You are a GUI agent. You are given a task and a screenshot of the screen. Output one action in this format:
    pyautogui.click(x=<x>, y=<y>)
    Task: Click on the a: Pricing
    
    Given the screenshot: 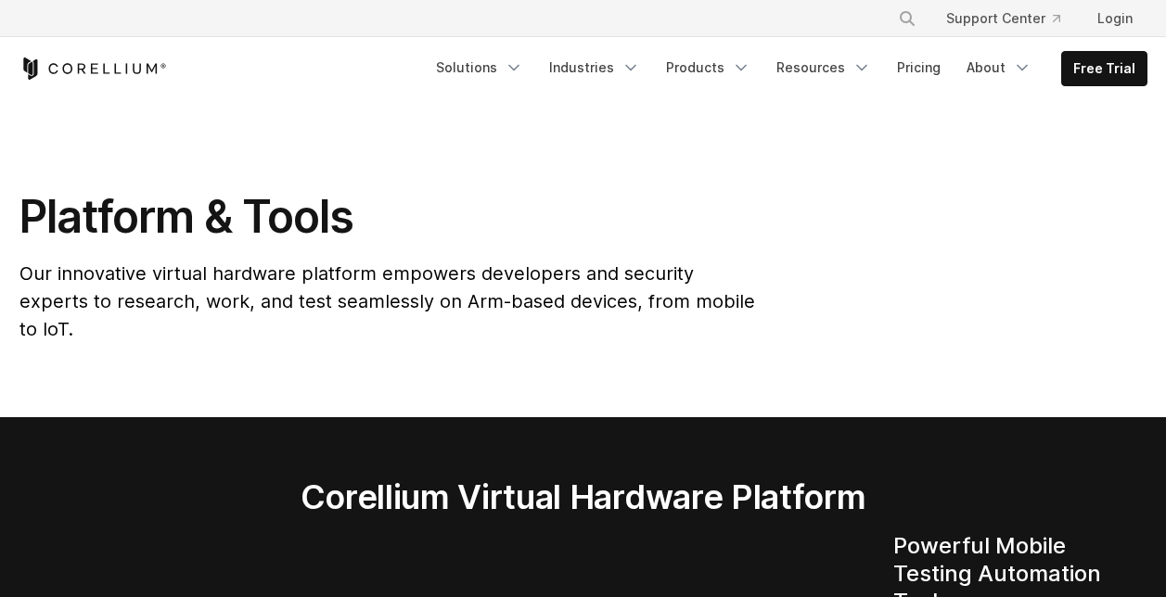 What is the action you would take?
    pyautogui.click(x=918, y=68)
    